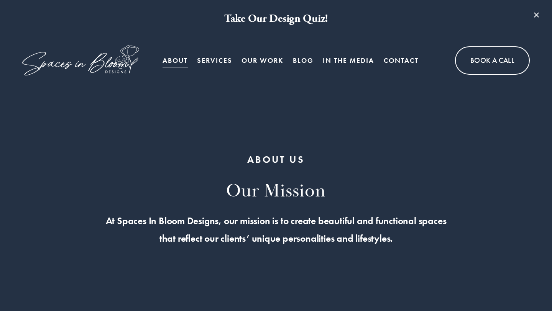  Describe the element at coordinates (276, 192) in the screenshot. I see `h2: our mission` at that location.